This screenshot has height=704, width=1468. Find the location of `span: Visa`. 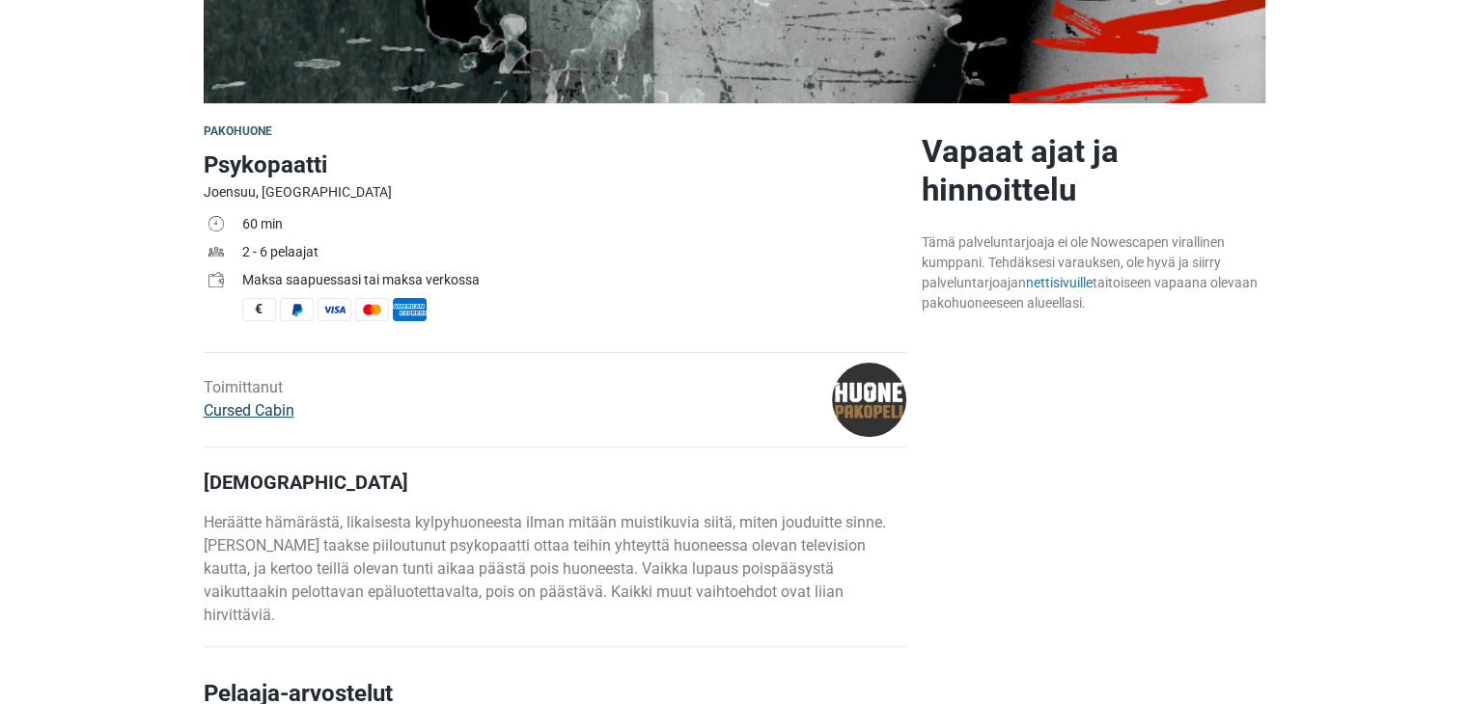

span: Visa is located at coordinates (334, 310).